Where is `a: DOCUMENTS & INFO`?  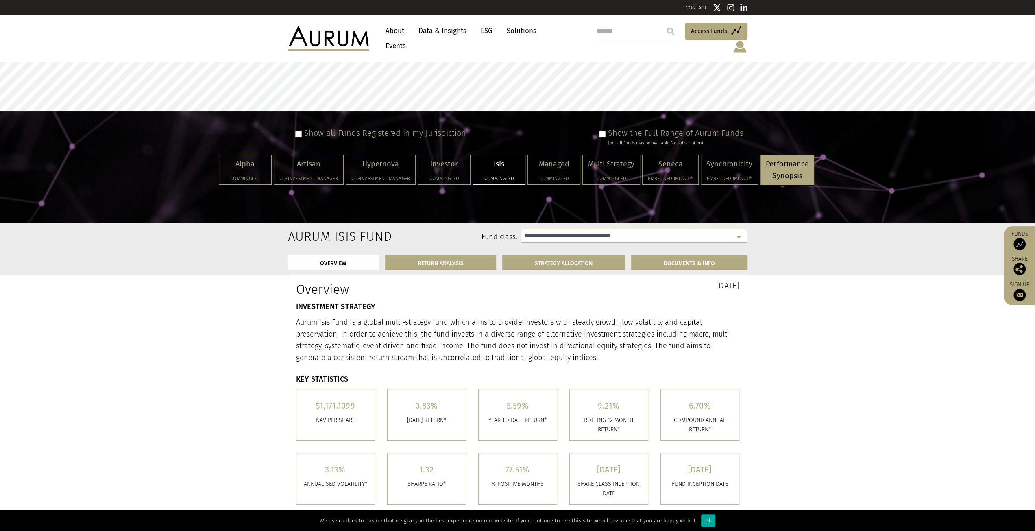 a: DOCUMENTS & INFO is located at coordinates (689, 262).